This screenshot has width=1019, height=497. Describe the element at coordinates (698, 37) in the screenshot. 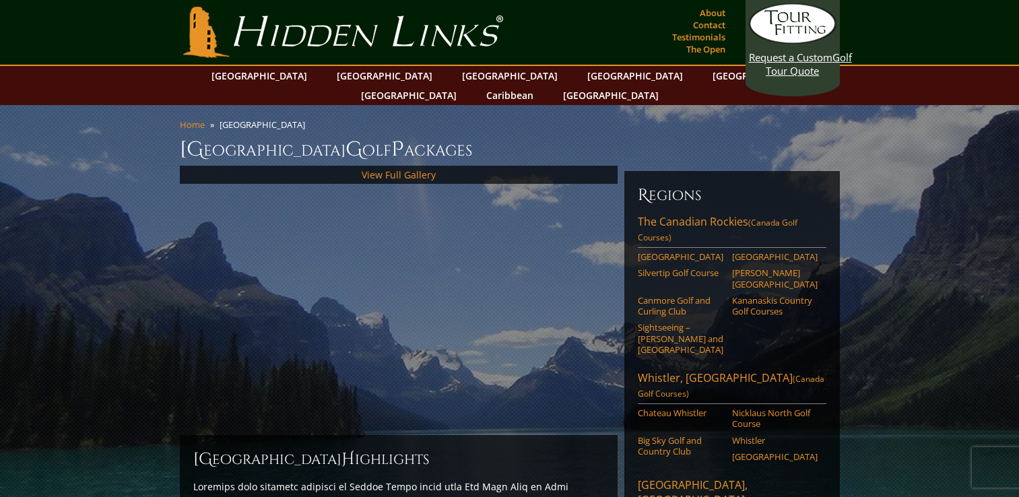

I see `a: Testimonials` at that location.